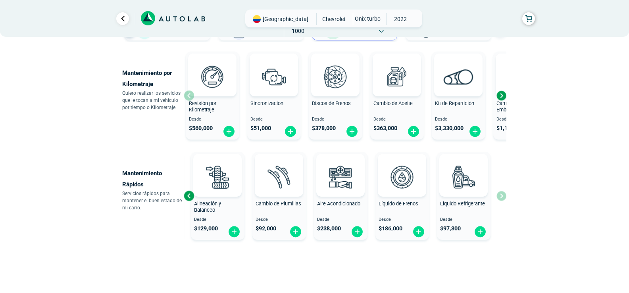 The width and height of the screenshot is (629, 293). I want to click on button: Cambio de Kit de Embrague Desde $1,190,000, so click(520, 96).